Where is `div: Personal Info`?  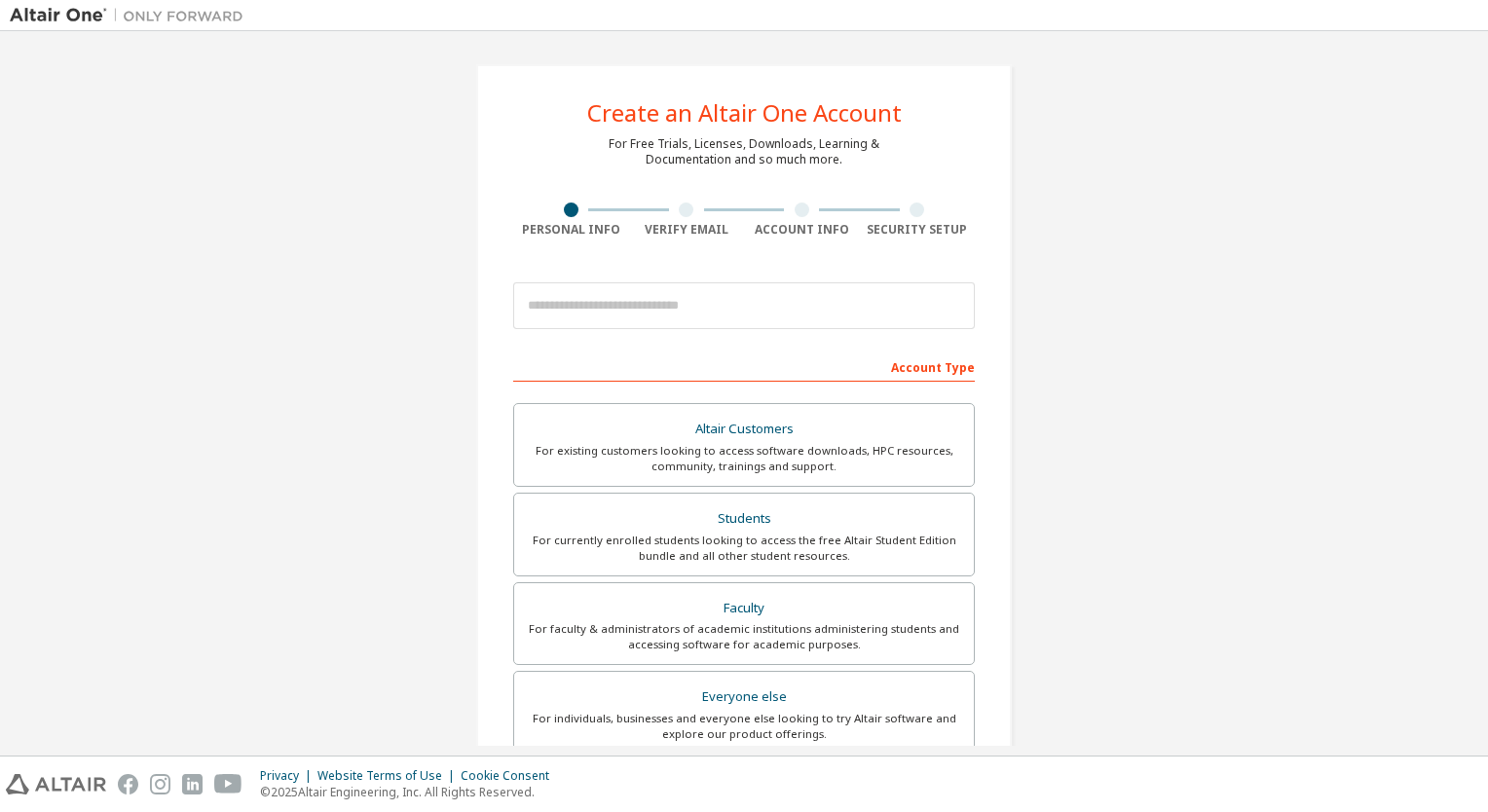
div: Personal Info is located at coordinates (571, 230).